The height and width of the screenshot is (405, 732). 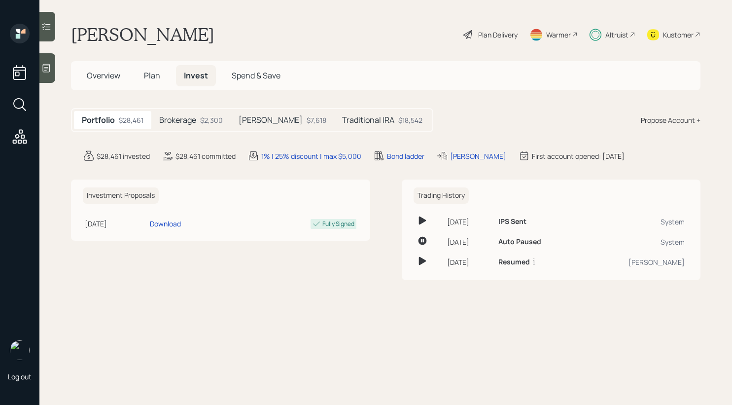 What do you see at coordinates (368, 120) in the screenshot?
I see `h5: Traditional IRA` at bounding box center [368, 120].